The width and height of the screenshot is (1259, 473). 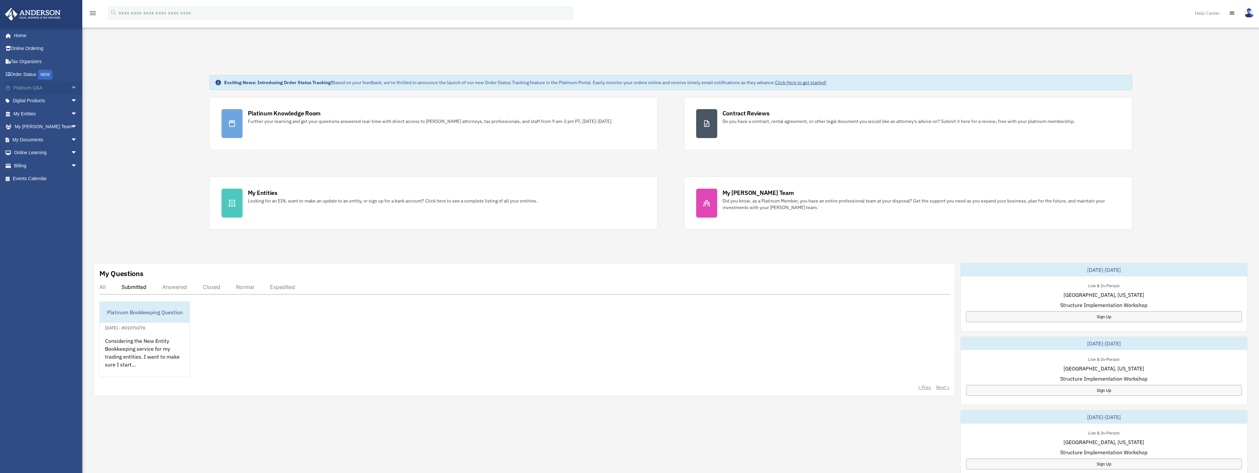 I want to click on div: All, so click(x=102, y=287).